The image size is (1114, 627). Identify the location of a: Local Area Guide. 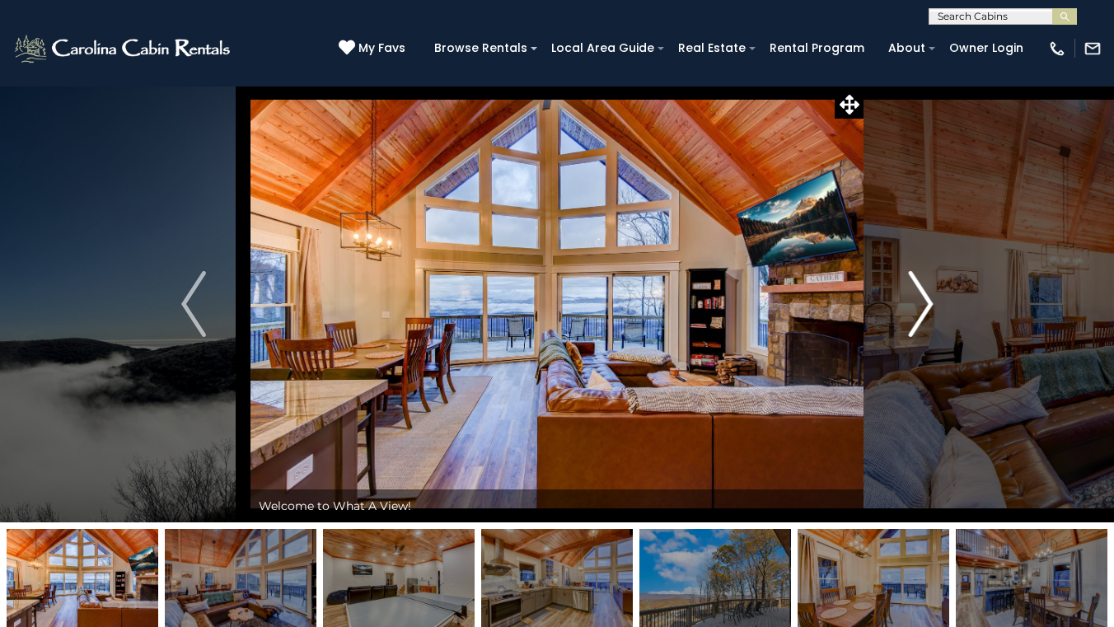
(603, 48).